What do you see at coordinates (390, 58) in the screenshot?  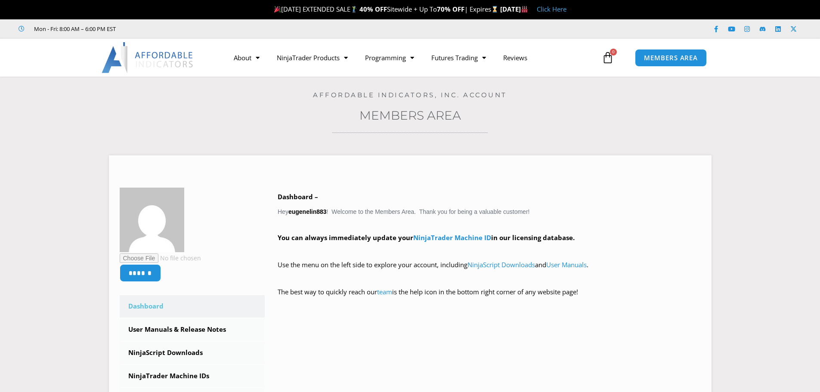 I see `a: Programming` at bounding box center [390, 58].